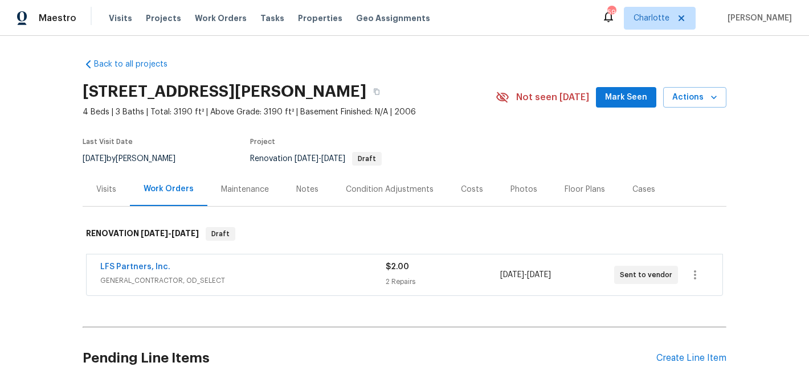 The height and width of the screenshot is (383, 809). I want to click on span: Charlotte, so click(651, 18).